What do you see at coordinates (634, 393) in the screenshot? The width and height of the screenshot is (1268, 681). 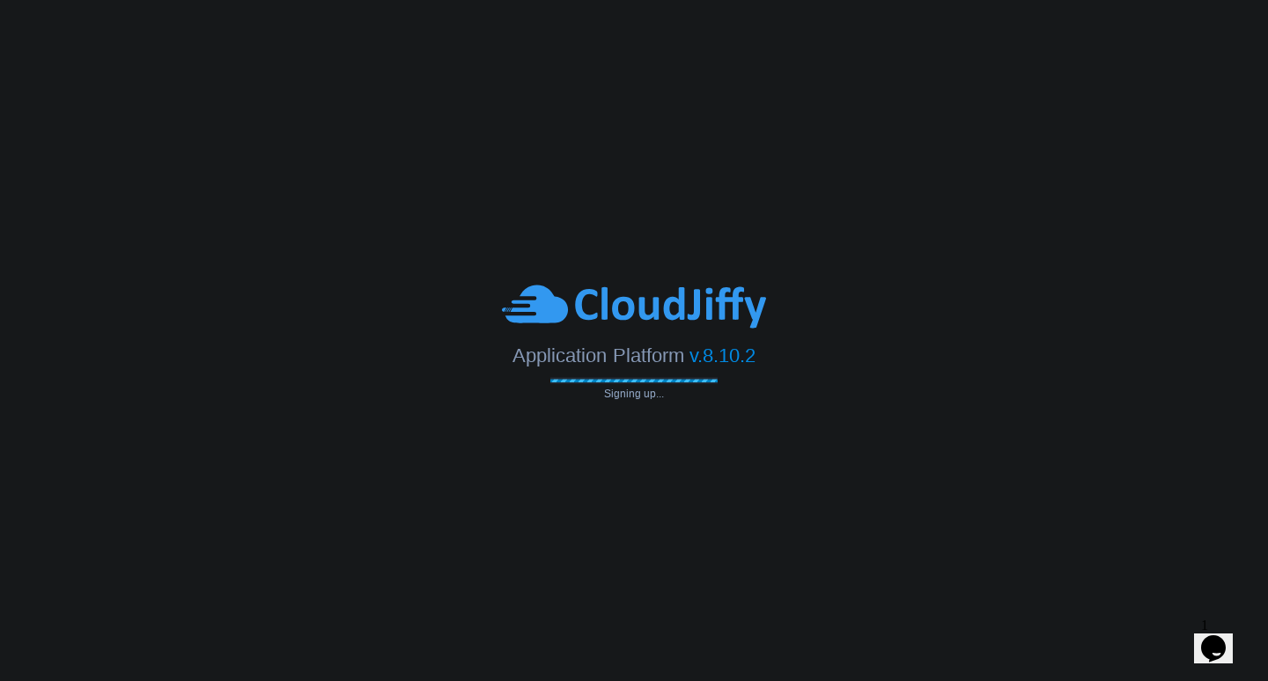 I see `span: Signing up...` at bounding box center [634, 393].